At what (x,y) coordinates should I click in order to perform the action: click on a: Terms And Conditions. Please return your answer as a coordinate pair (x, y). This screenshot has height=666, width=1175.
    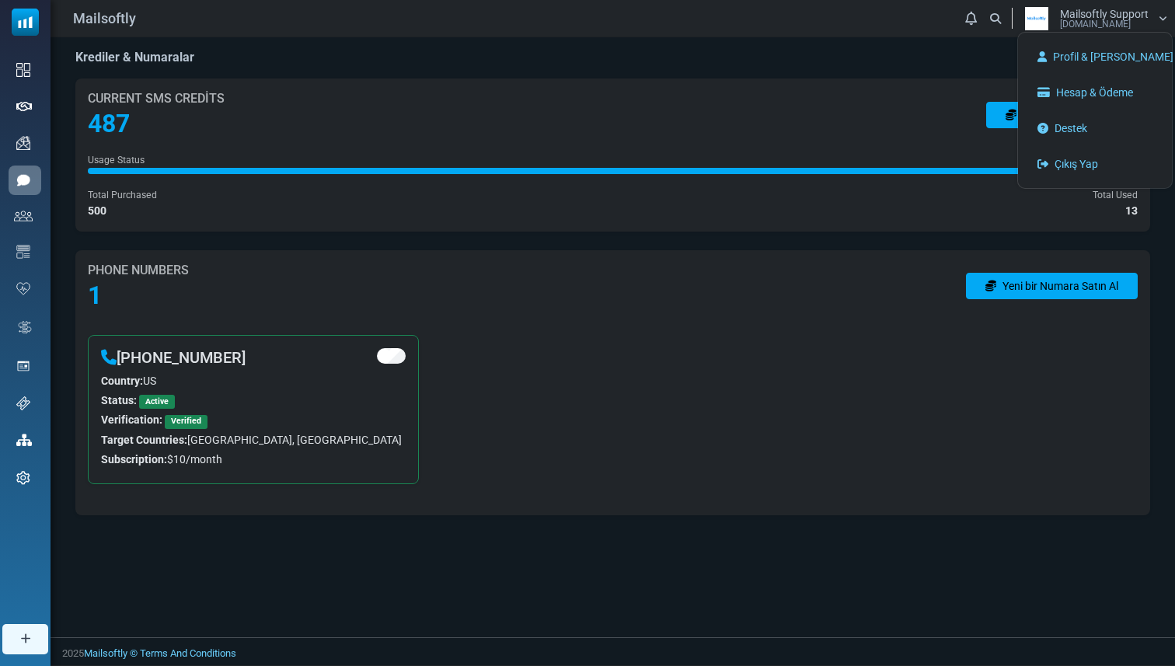
    Looking at the image, I should click on (188, 653).